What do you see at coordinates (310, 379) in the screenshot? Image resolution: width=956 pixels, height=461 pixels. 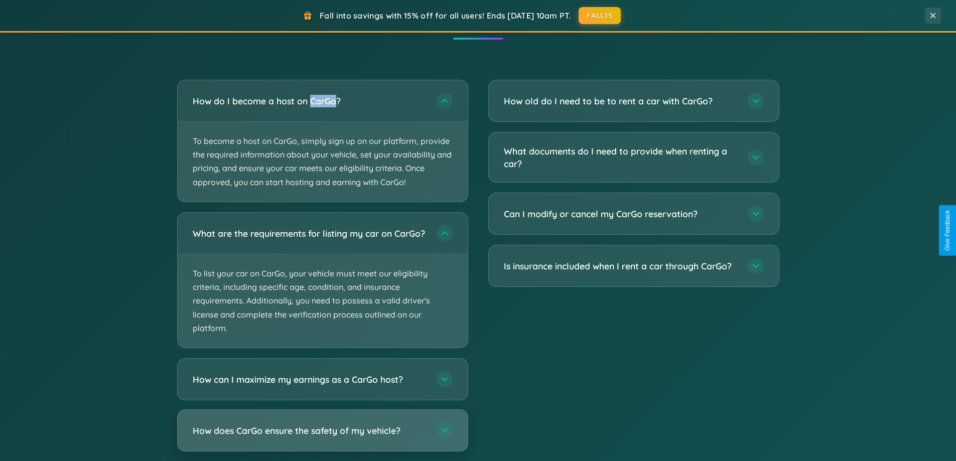 I see `h3: How can I maximize my earnings as a CarGo host?` at bounding box center [310, 379].